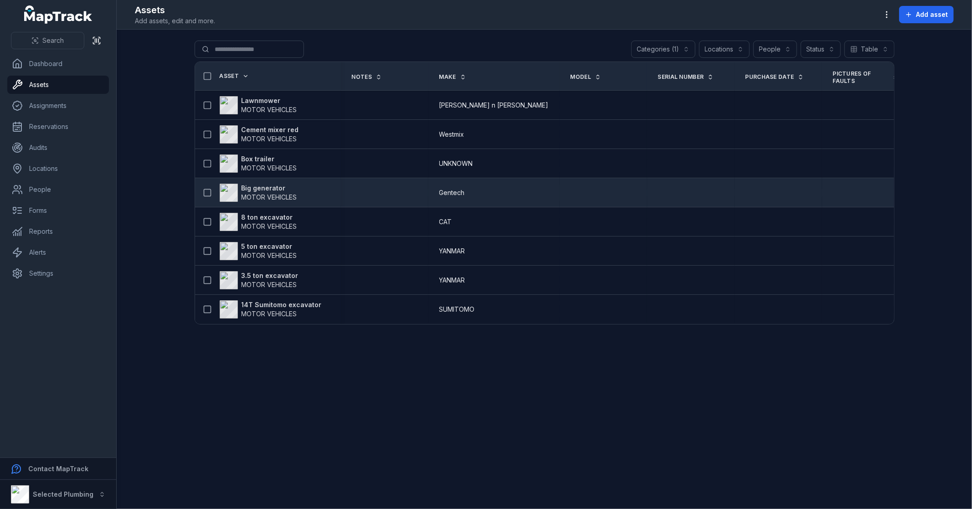  Describe the element at coordinates (362, 77) in the screenshot. I see `span: Notes` at that location.